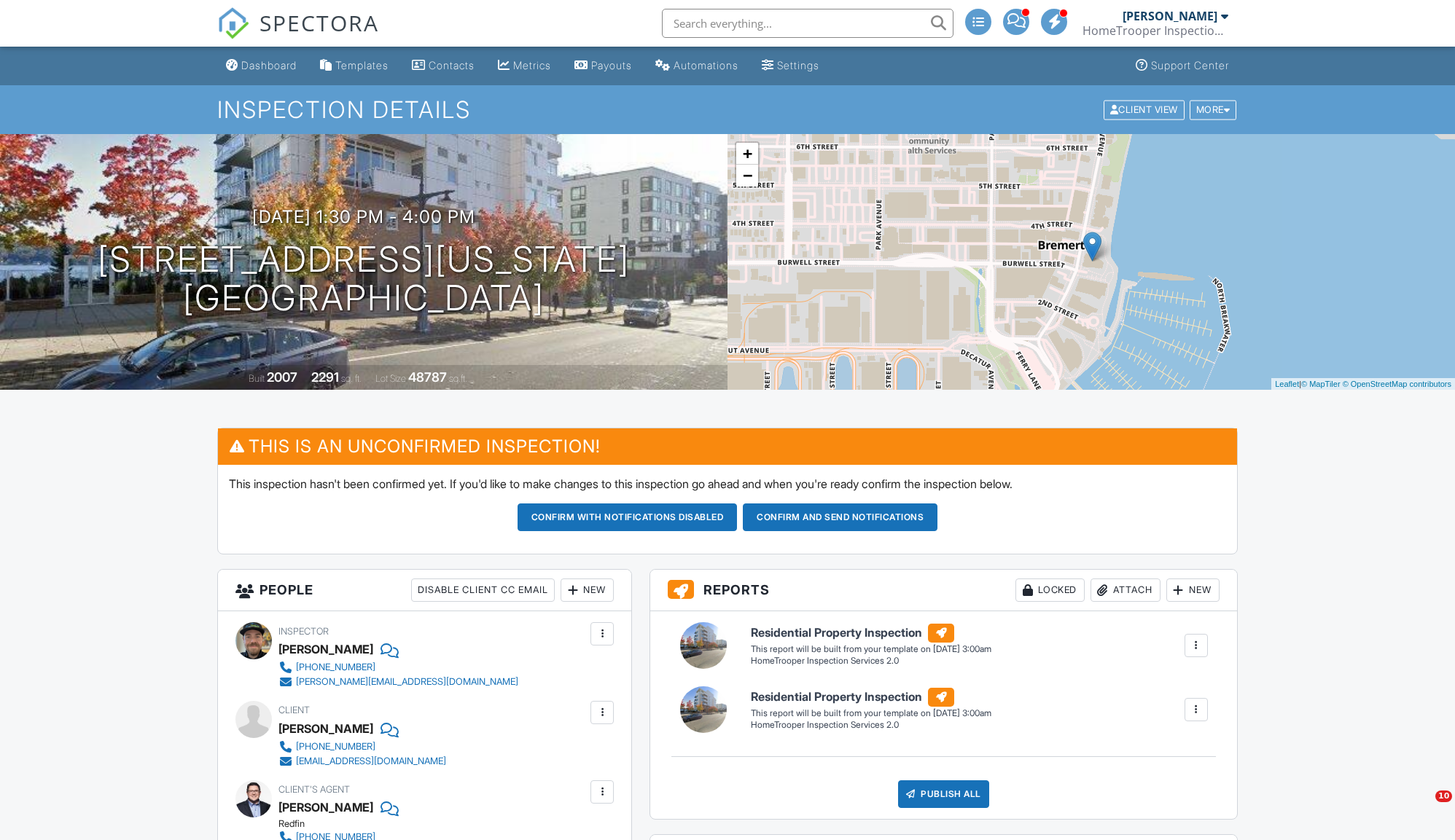 This screenshot has height=840, width=1455. Describe the element at coordinates (314, 789) in the screenshot. I see `span: Client's Agent` at that location.